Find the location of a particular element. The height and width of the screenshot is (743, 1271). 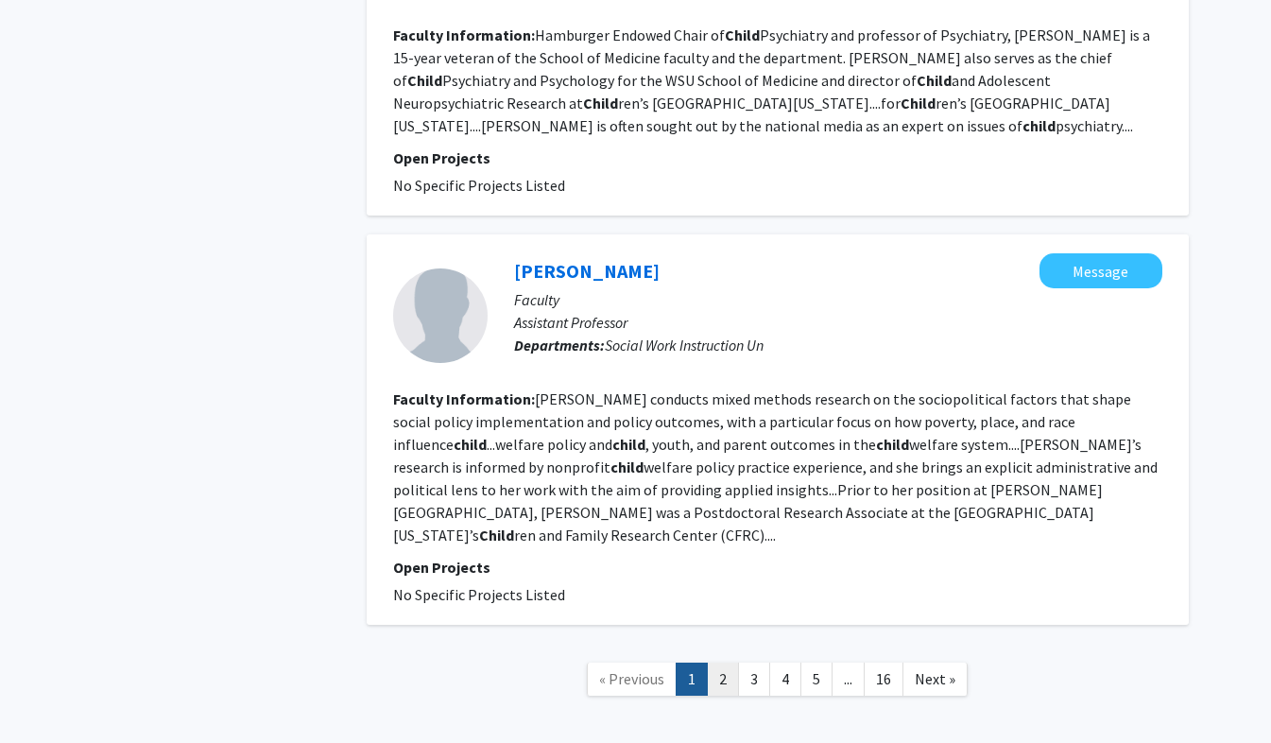

a: 1 is located at coordinates (692, 678).